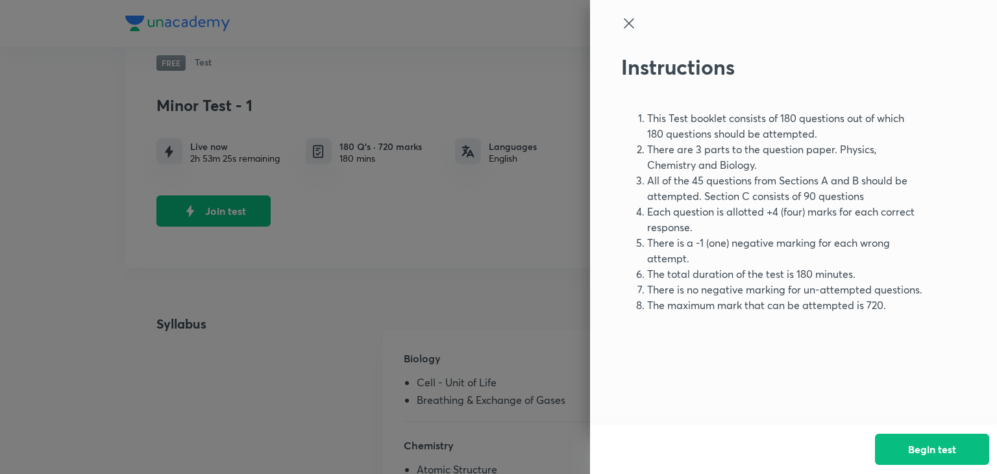 Image resolution: width=997 pixels, height=474 pixels. Describe the element at coordinates (785, 274) in the screenshot. I see `li: The total duration of the test is 180 minutes.` at that location.